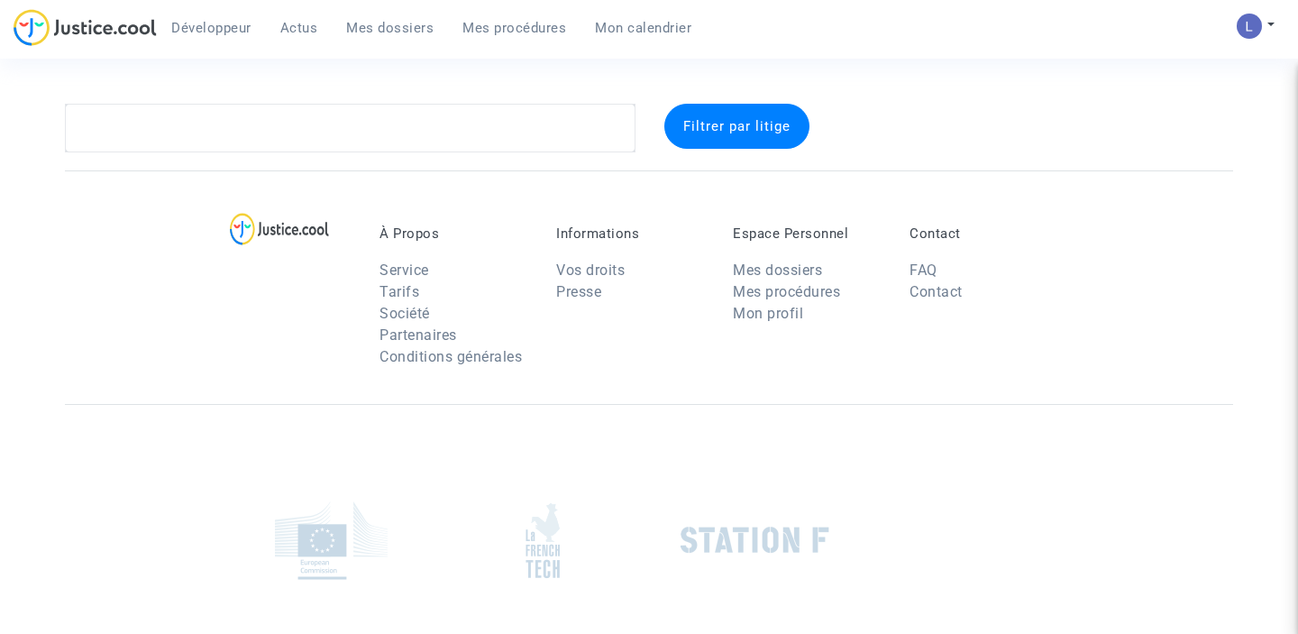 This screenshot has height=634, width=1298. I want to click on img: europe_commision.png, so click(331, 540).